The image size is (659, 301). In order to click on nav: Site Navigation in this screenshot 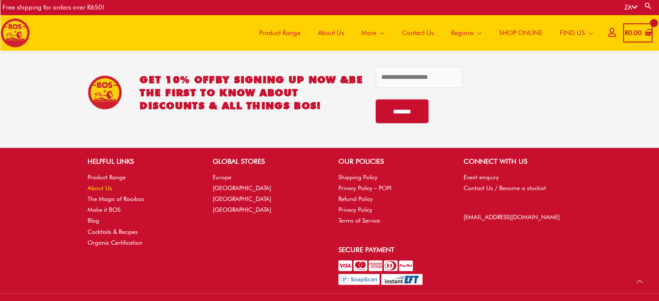, I will do `click(423, 32)`.